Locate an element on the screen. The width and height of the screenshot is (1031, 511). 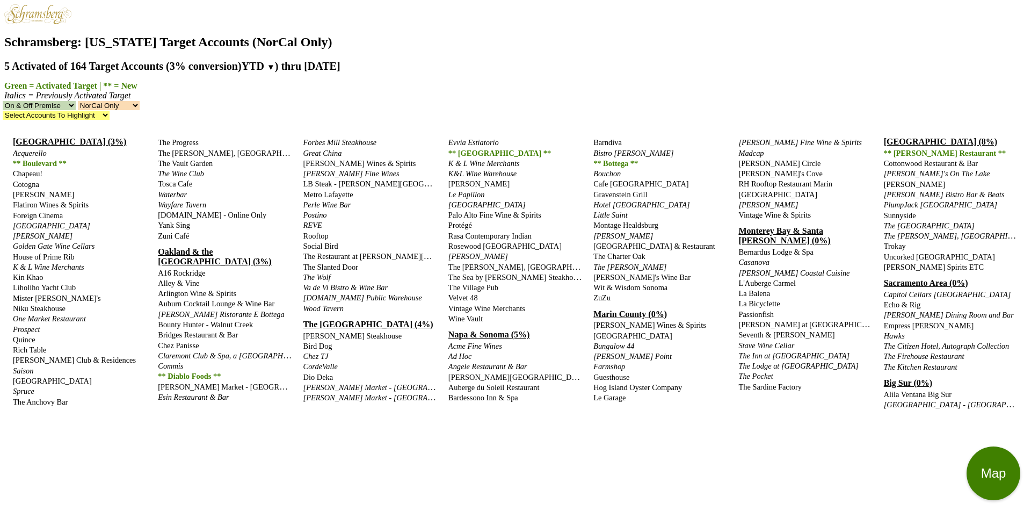
span: The Sardine Factory is located at coordinates (770, 387).